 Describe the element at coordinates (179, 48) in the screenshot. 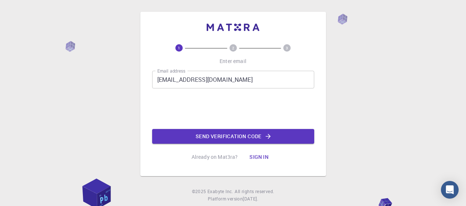

I see `text: 1` at that location.